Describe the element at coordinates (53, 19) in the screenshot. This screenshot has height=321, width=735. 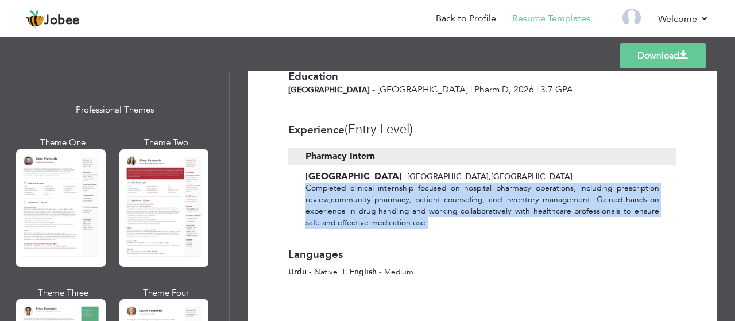
I see `a: Jobee` at that location.